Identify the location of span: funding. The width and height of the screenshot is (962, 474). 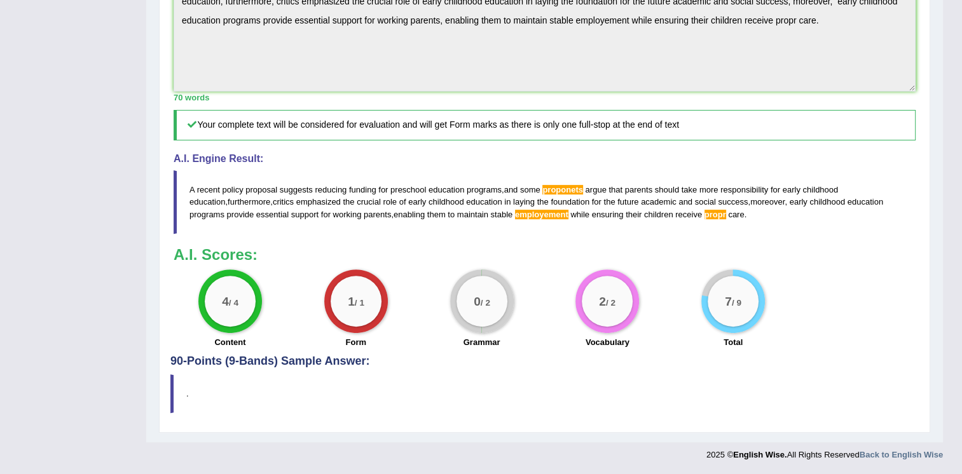
(362, 189).